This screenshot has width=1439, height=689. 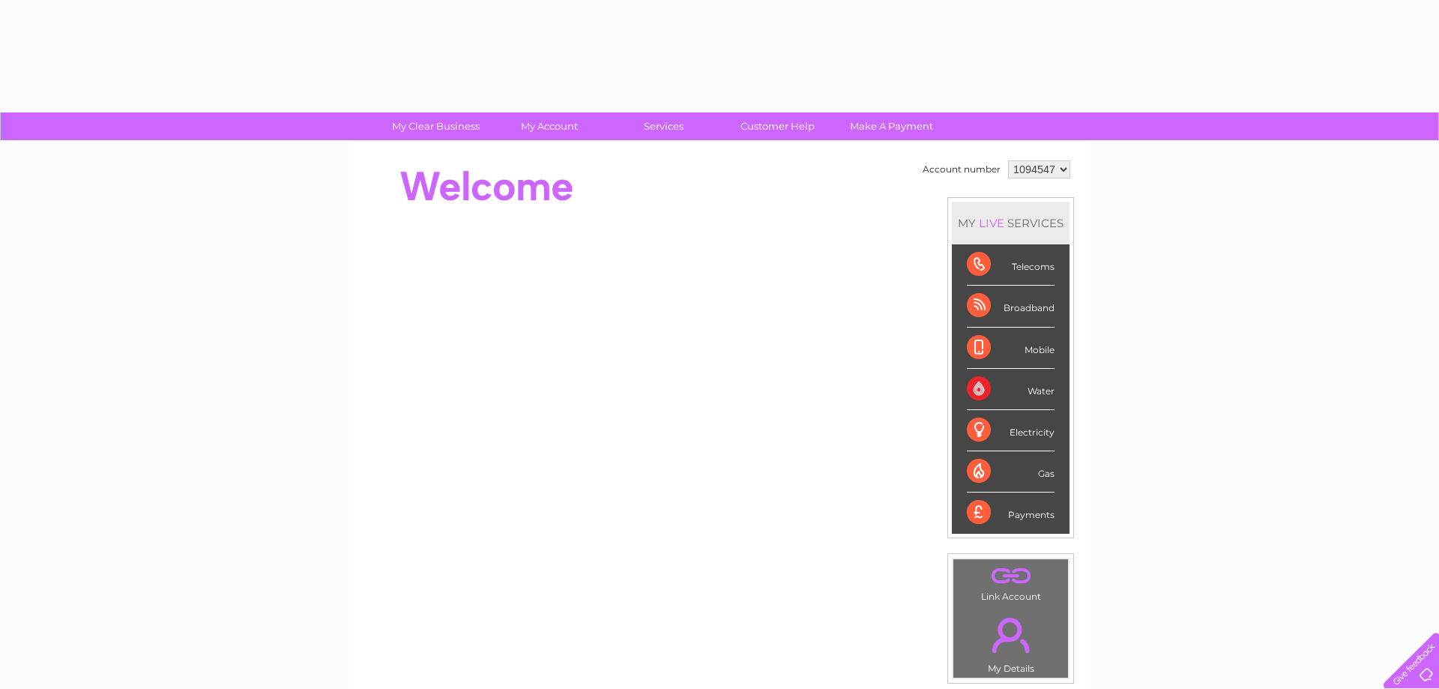 I want to click on div: Water, so click(x=1010, y=389).